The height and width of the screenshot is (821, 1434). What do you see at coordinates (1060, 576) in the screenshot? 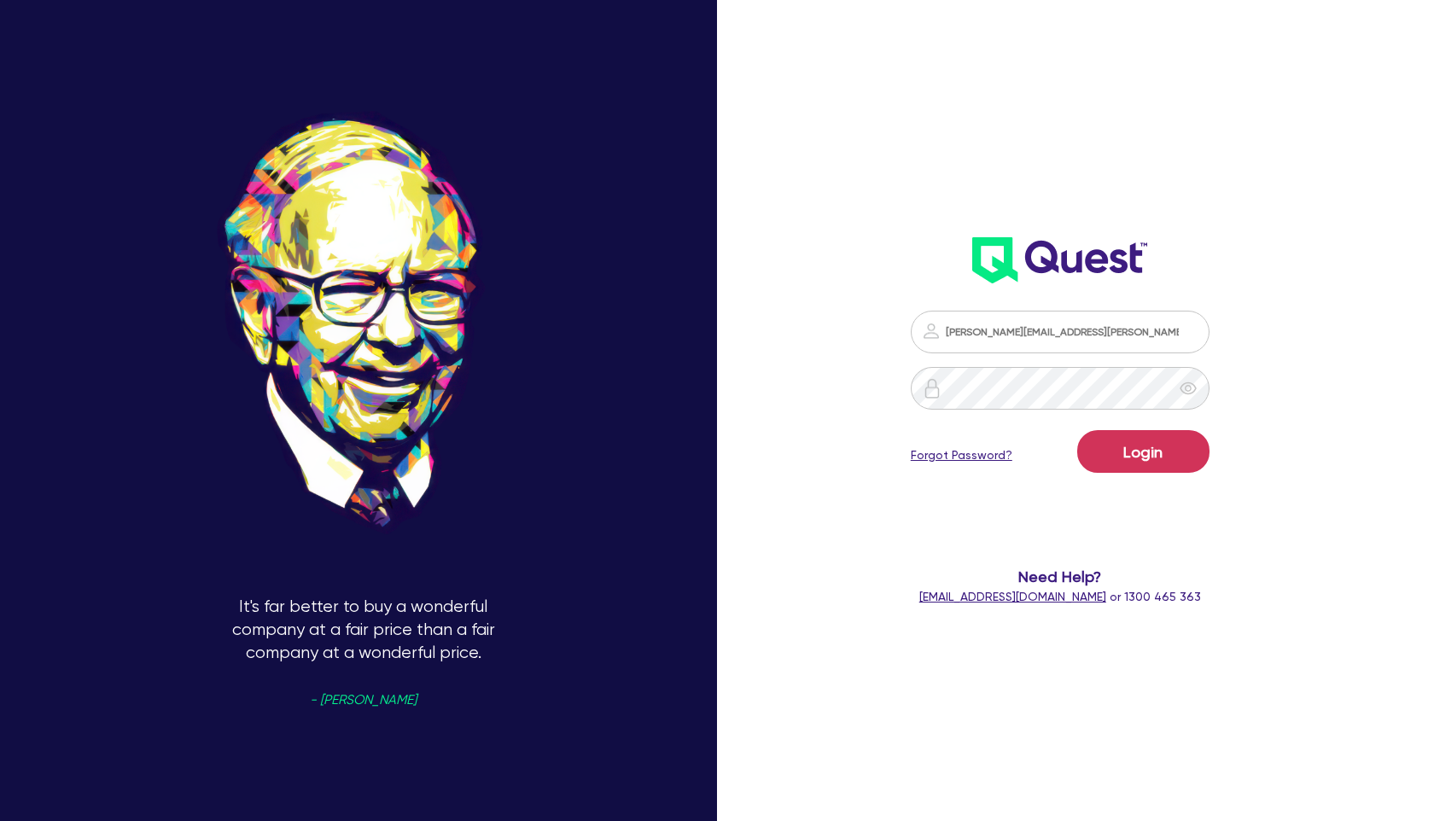
I see `span: Need Help?` at bounding box center [1060, 576].